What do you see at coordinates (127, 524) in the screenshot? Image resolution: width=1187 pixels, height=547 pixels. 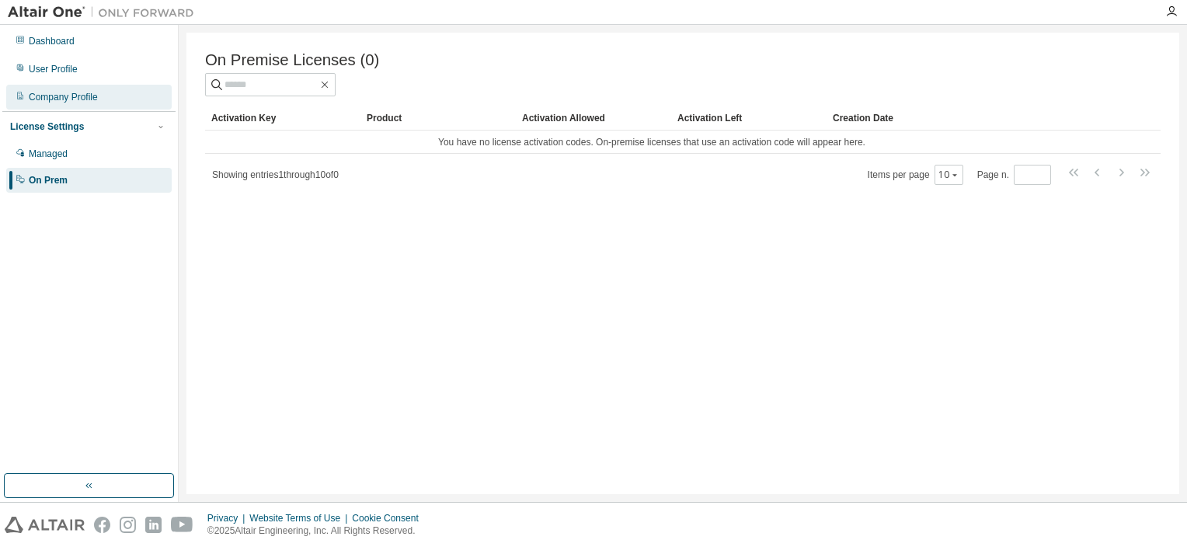 I see `img: instagram.svg` at bounding box center [127, 524].